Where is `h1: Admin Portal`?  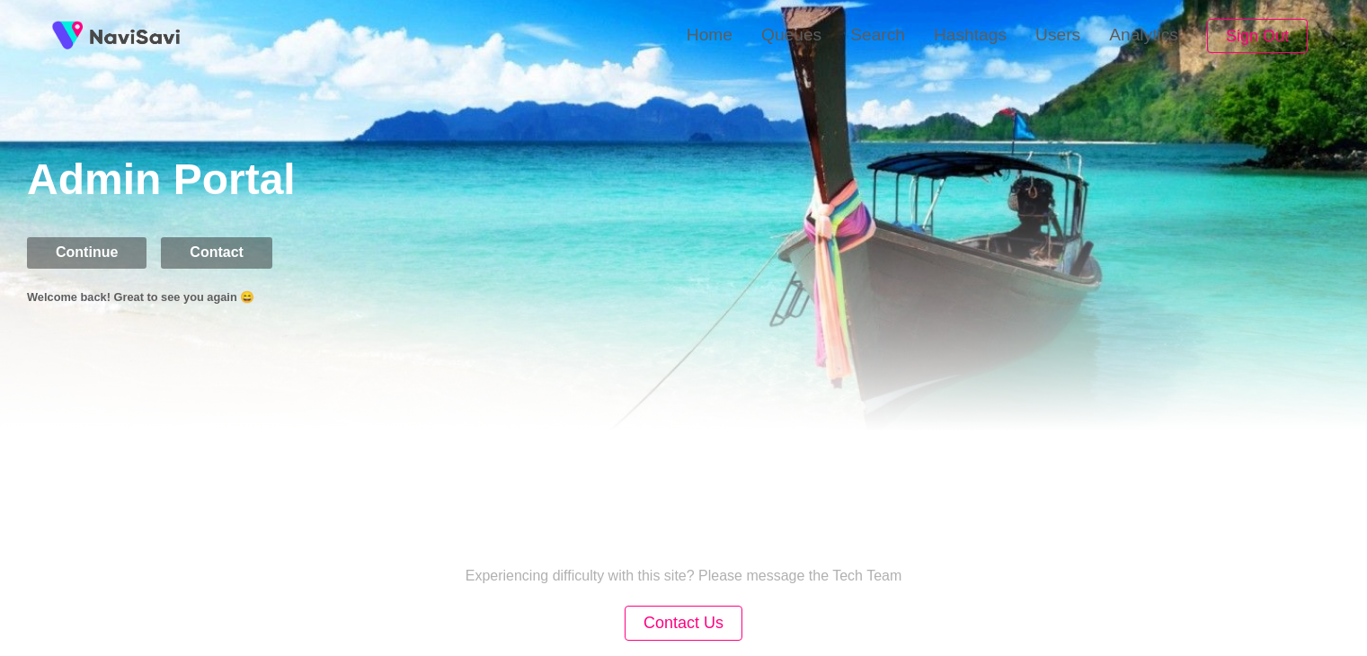
h1: Admin Portal is located at coordinates (696, 182).